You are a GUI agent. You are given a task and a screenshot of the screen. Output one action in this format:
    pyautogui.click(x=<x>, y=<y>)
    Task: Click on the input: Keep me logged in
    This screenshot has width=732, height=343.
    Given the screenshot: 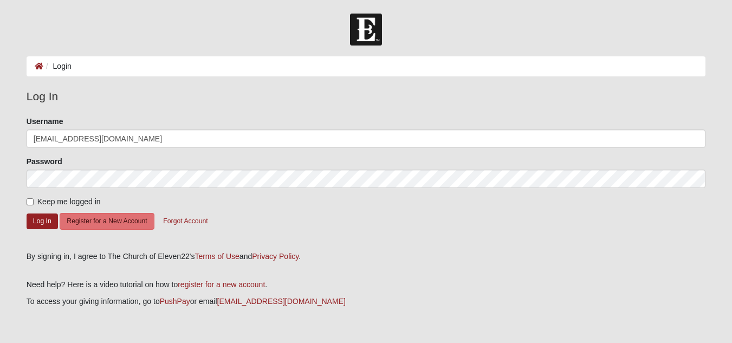 What is the action you would take?
    pyautogui.click(x=30, y=202)
    